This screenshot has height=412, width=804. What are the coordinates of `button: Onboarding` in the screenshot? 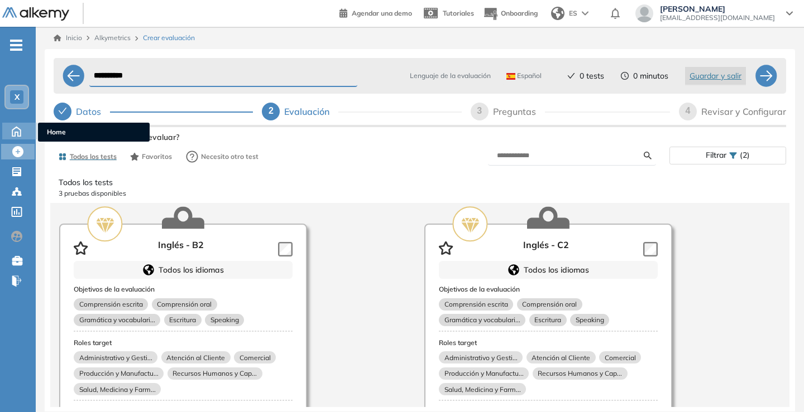 It's located at (510, 13).